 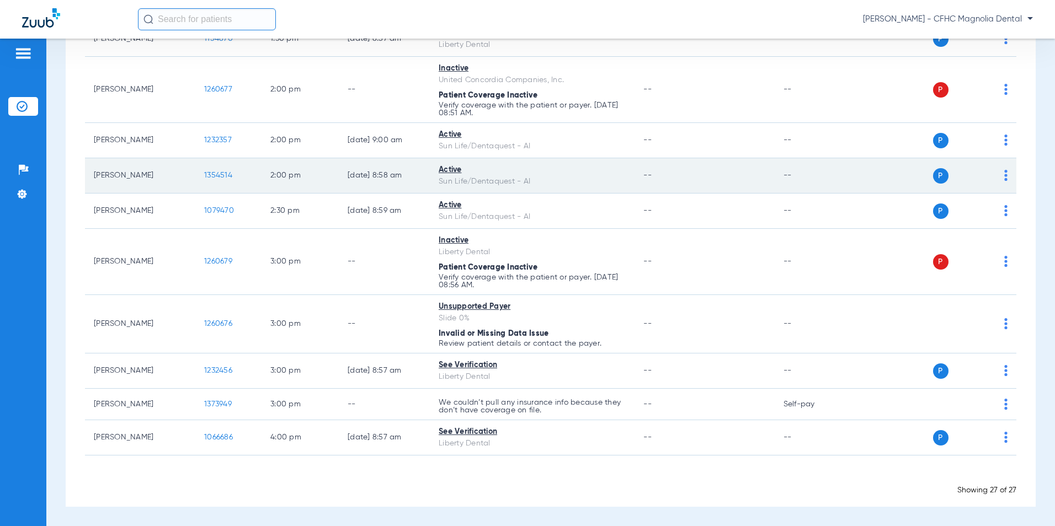 I want to click on div: Unsupported Payer, so click(x=532, y=307).